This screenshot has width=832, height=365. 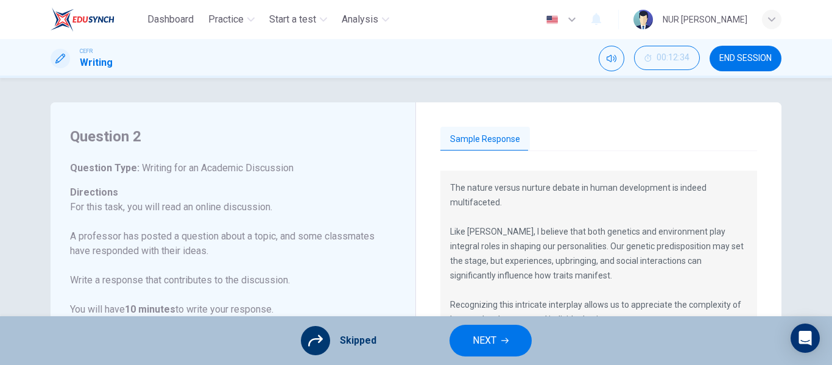 What do you see at coordinates (171, 19) in the screenshot?
I see `button: Dashboard` at bounding box center [171, 19].